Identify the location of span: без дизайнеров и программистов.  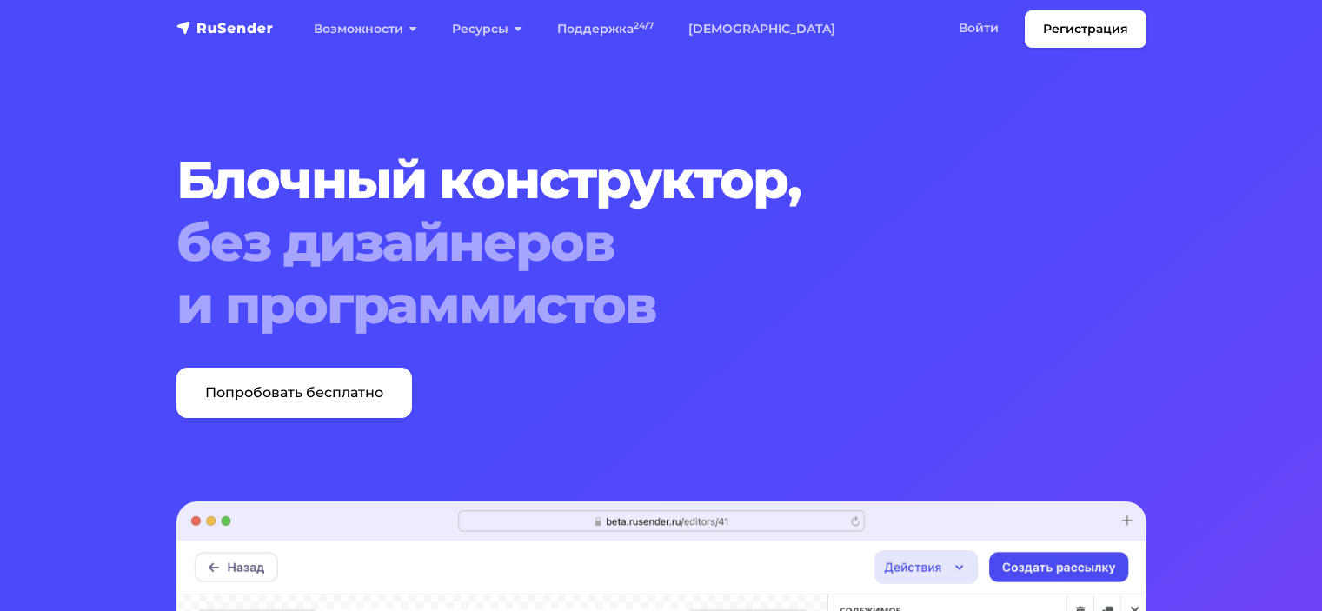
(620, 274).